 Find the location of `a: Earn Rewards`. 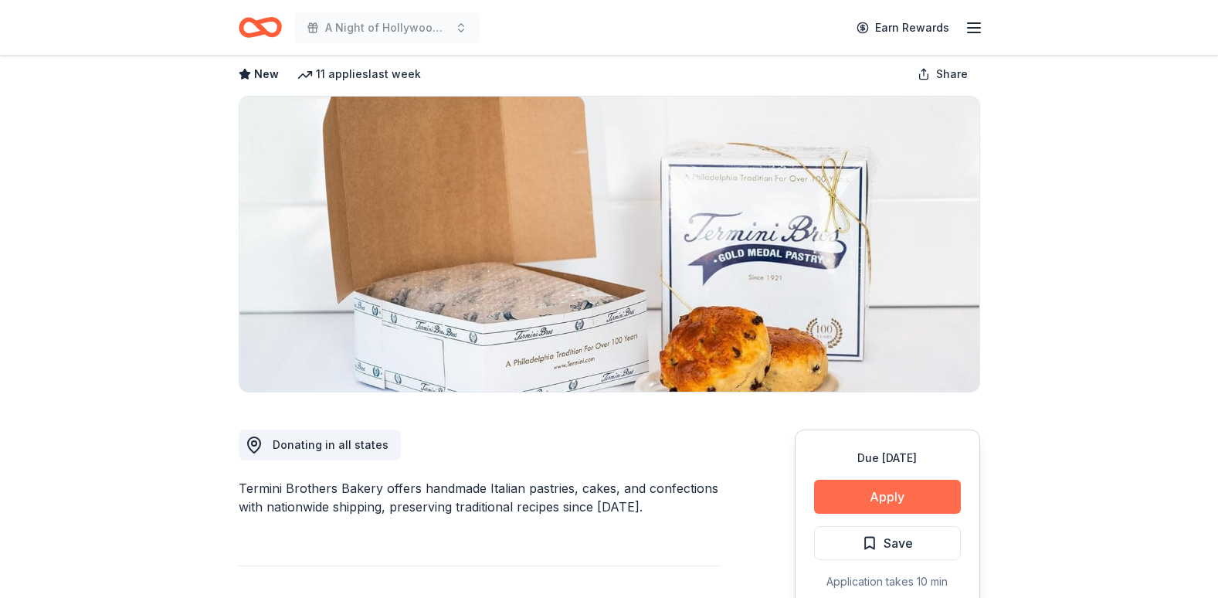

a: Earn Rewards is located at coordinates (903, 28).